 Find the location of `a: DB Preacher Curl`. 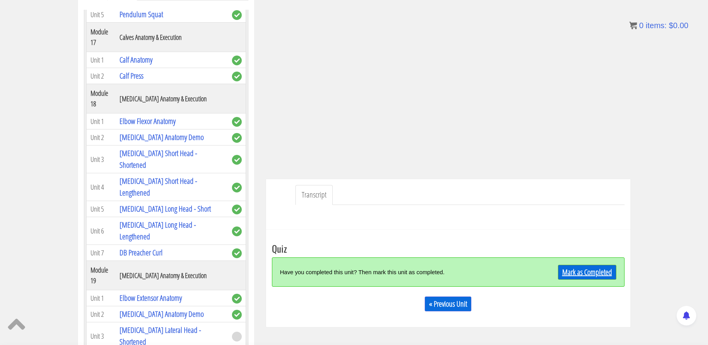

a: DB Preacher Curl is located at coordinates (141, 253).